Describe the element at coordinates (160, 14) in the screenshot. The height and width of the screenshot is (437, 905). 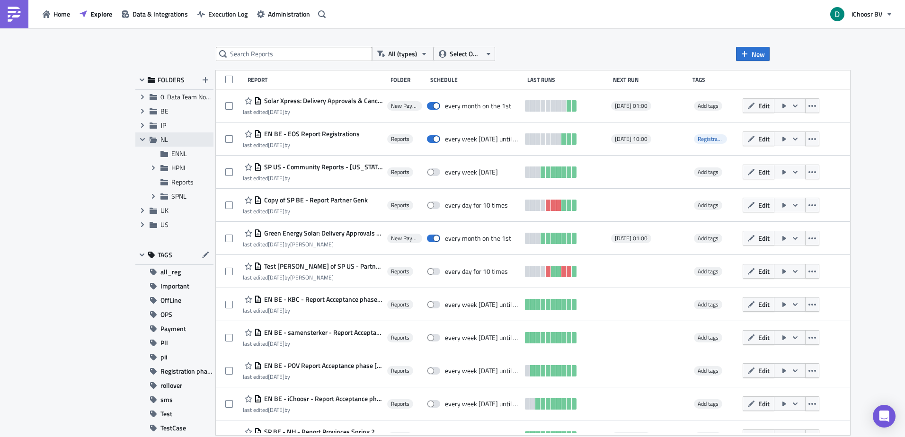
I see `span: Data & Integrations` at that location.